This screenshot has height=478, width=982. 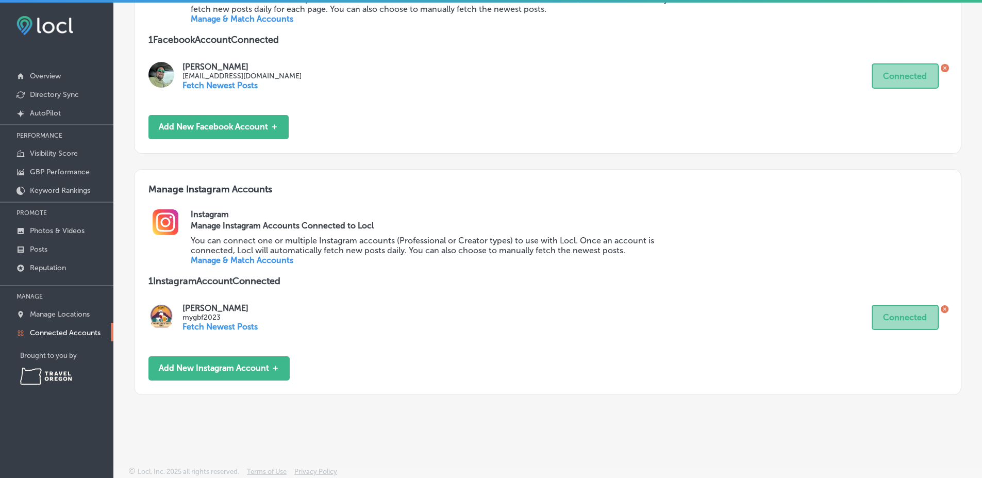 What do you see at coordinates (436, 225) in the screenshot?
I see `h3: Manage Instagram Accounts Connected to Locl` at bounding box center [436, 225].